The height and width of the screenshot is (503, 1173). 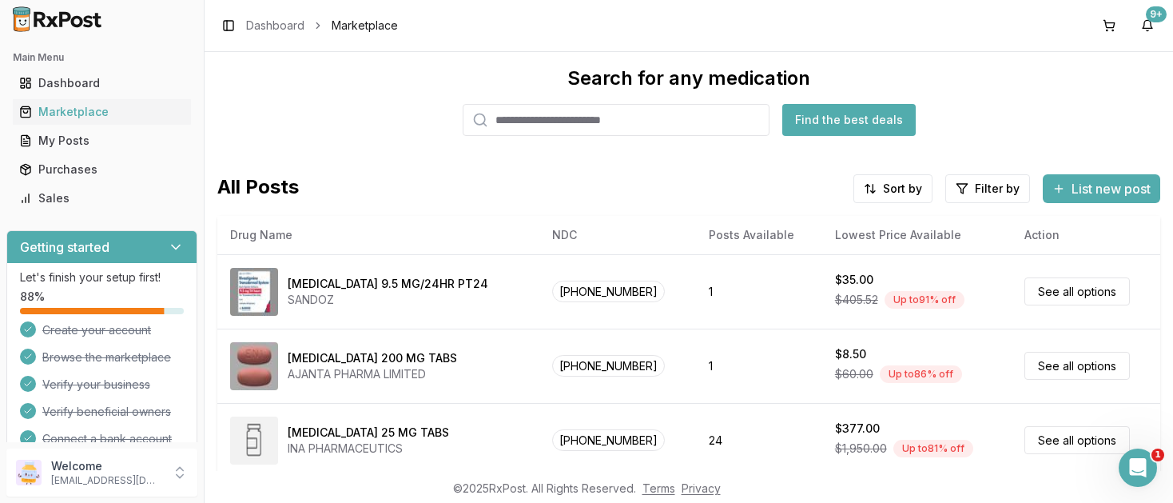 I want to click on p: Welcome, so click(x=106, y=466).